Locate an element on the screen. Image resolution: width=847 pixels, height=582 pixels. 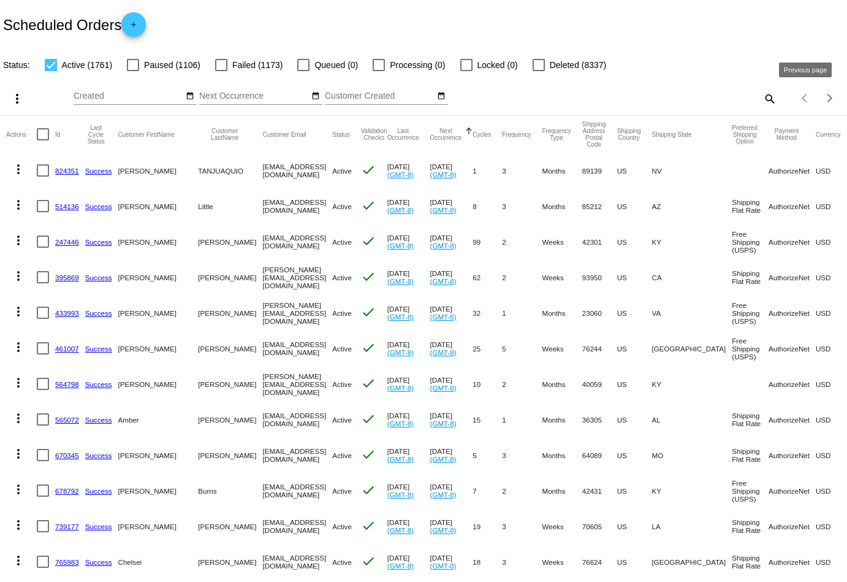
mat-cell: Burns is located at coordinates (230, 490).